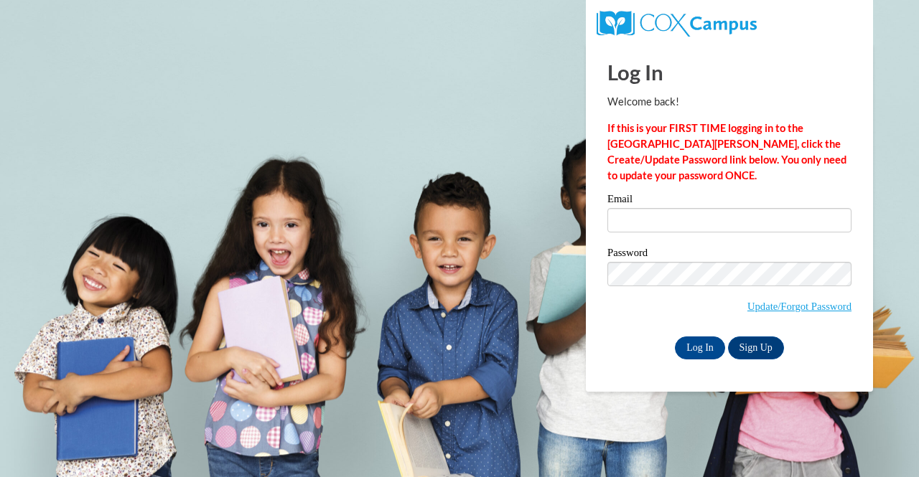  Describe the element at coordinates (729, 102) in the screenshot. I see `p: Welcome back!` at that location.